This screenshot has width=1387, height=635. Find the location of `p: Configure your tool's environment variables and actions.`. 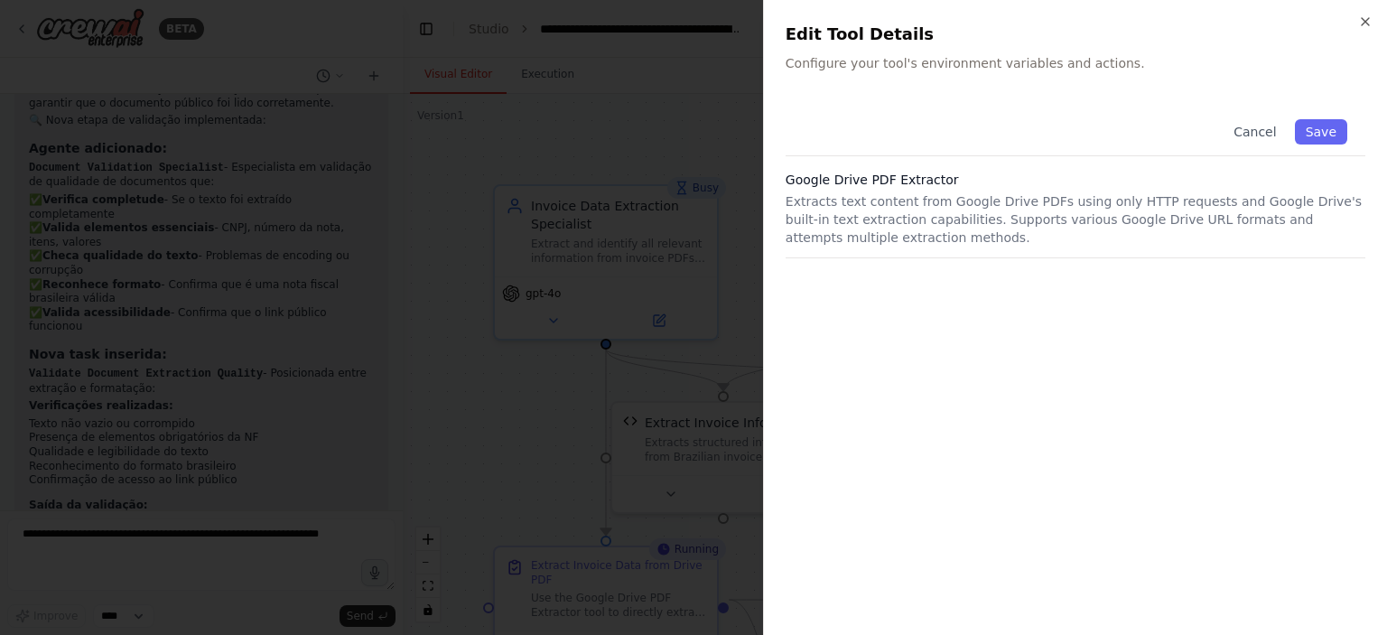

p: Configure your tool's environment variables and actions. is located at coordinates (1075, 63).